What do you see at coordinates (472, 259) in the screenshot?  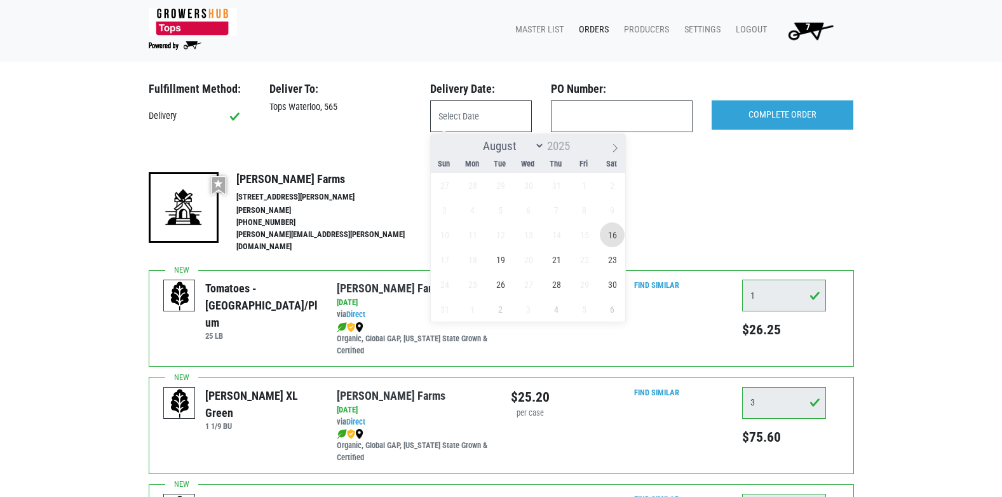 I see `span: August 18, 2025` at bounding box center [472, 259].